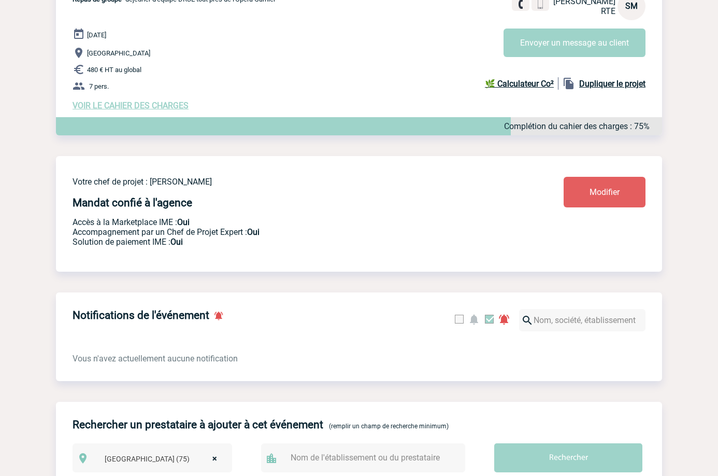 This screenshot has width=718, height=476. I want to click on input: Nom de l'établissement ou du prestataire, so click(368, 457).